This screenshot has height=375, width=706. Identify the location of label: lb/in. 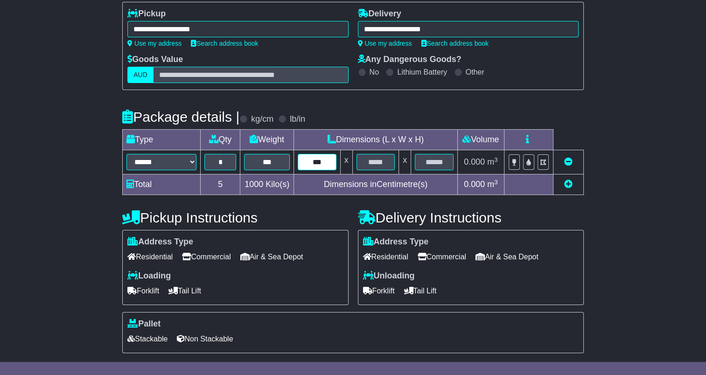
(297, 119).